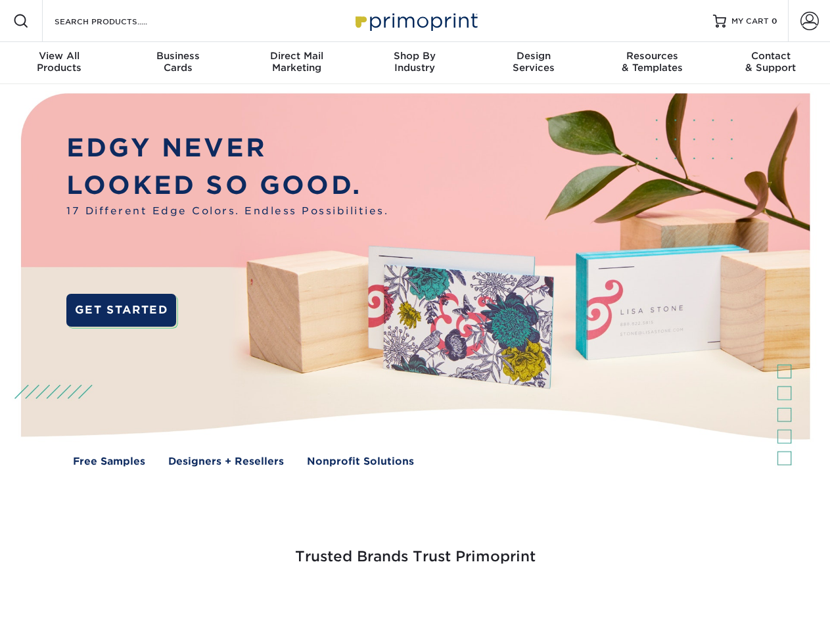 The image size is (830, 631). I want to click on div: & Templates, so click(652, 62).